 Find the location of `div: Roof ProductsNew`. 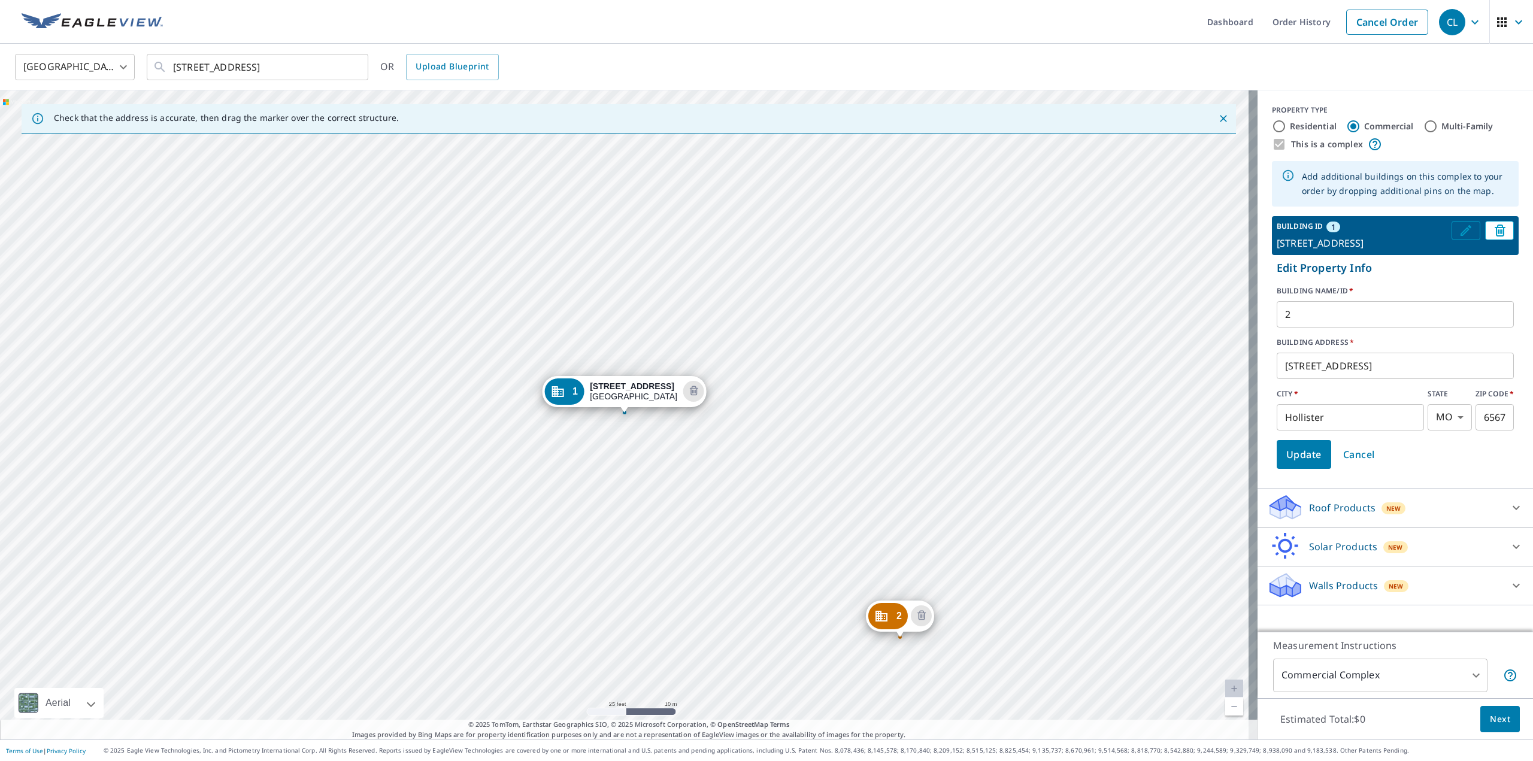

div: Roof ProductsNew is located at coordinates (1396, 508).